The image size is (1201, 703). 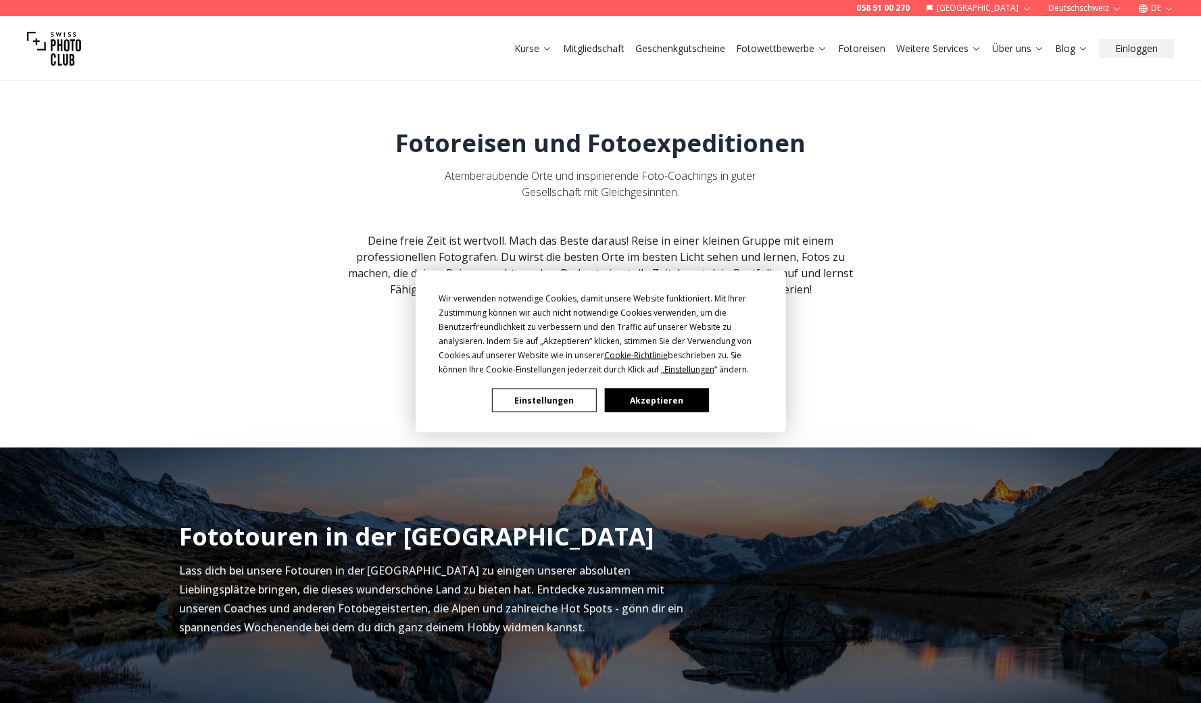 I want to click on span: Einstellungen, so click(x=690, y=369).